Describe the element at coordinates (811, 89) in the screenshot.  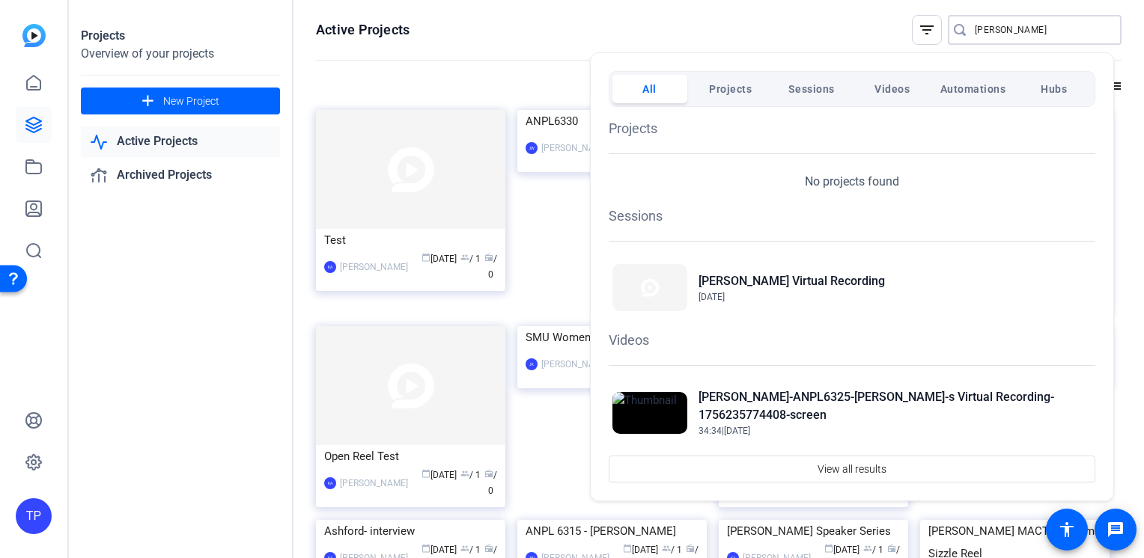
I see `span: Sessions` at that location.